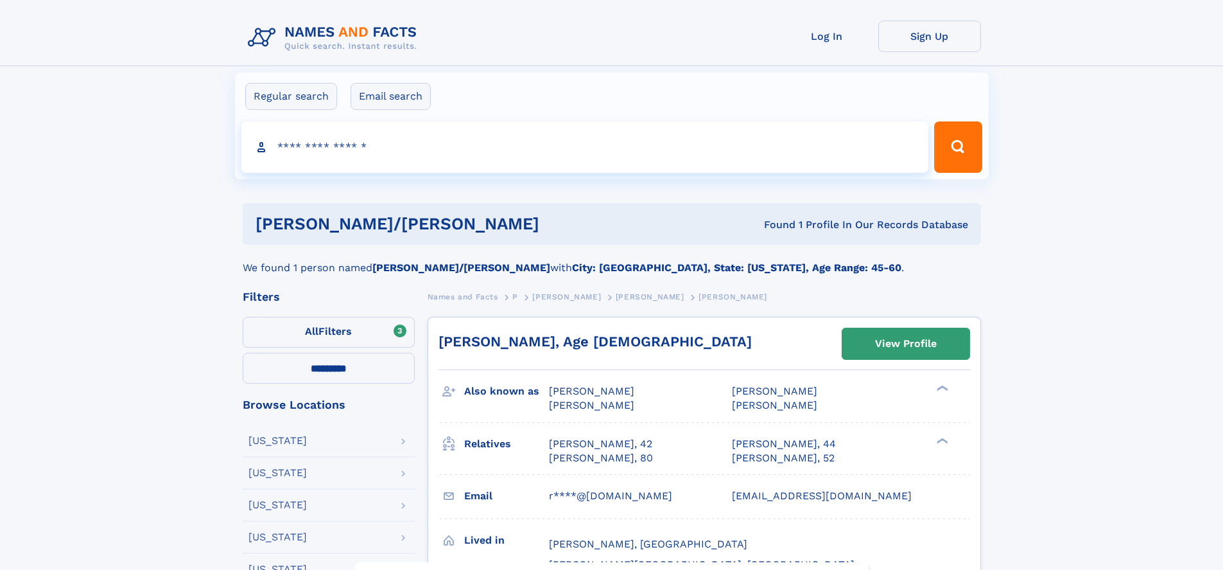 The image size is (1223, 570). I want to click on a: Names and Facts, so click(463, 296).